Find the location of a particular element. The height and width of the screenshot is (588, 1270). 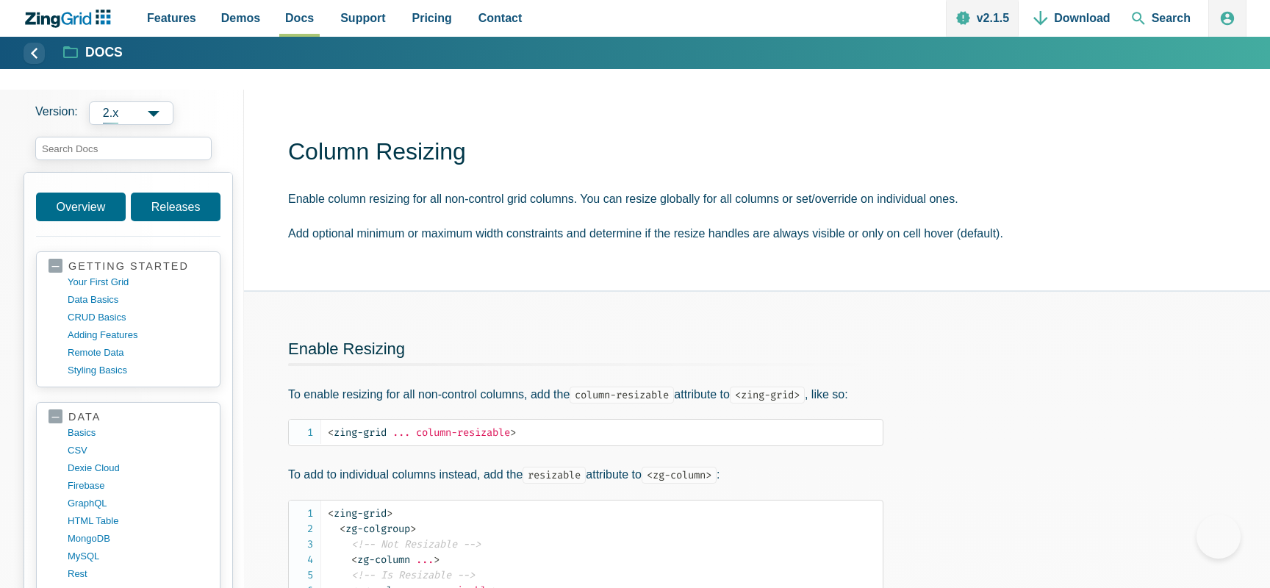

span: Enable Resizing is located at coordinates (346, 348).